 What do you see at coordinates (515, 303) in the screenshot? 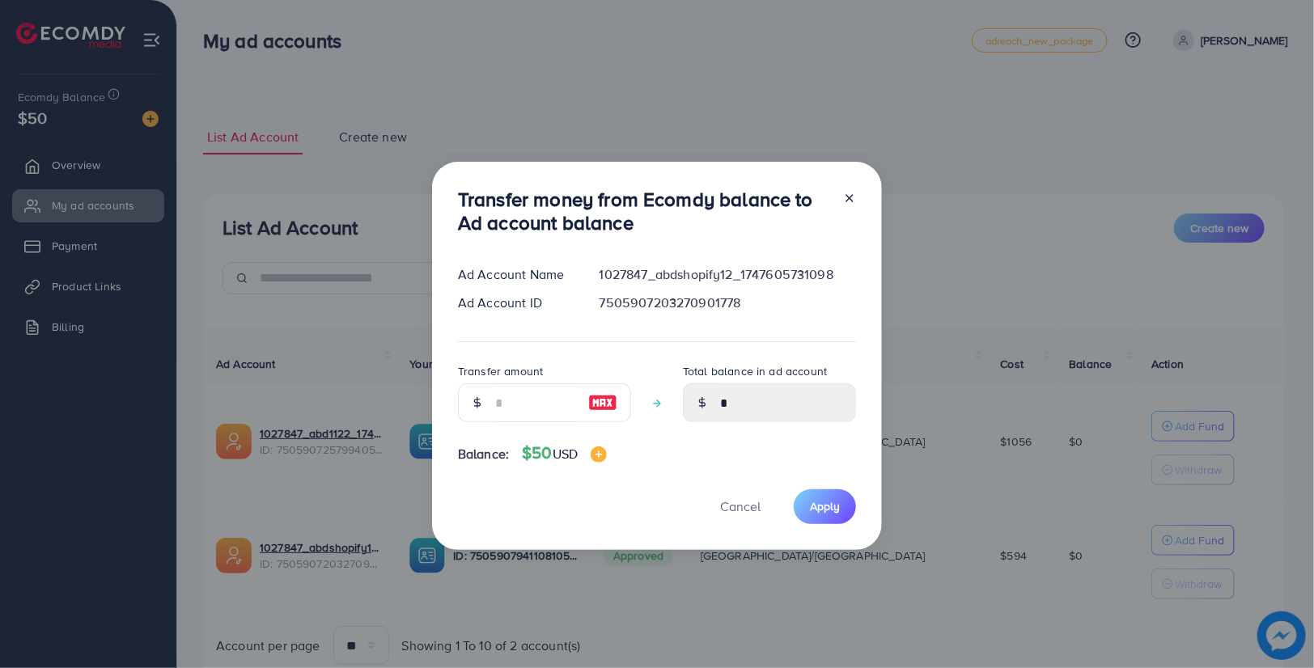
I see `div: Ad Account ID` at bounding box center [515, 303].